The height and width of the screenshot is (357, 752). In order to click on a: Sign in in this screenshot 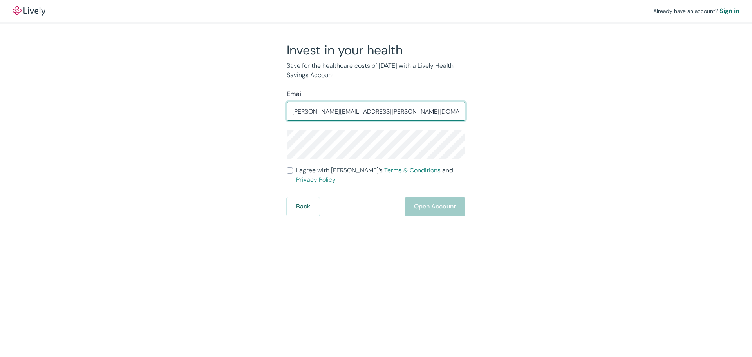, I will do `click(729, 11)`.